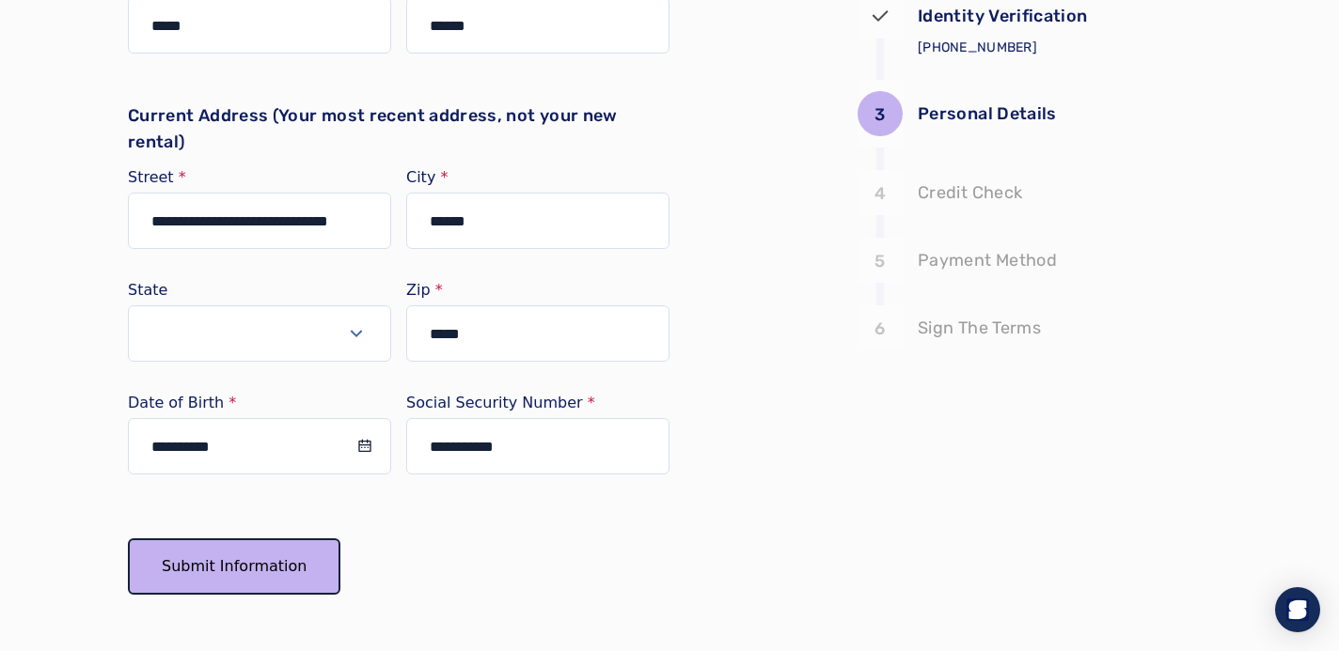  Describe the element at coordinates (987, 260) in the screenshot. I see `p: Payment Method` at that location.